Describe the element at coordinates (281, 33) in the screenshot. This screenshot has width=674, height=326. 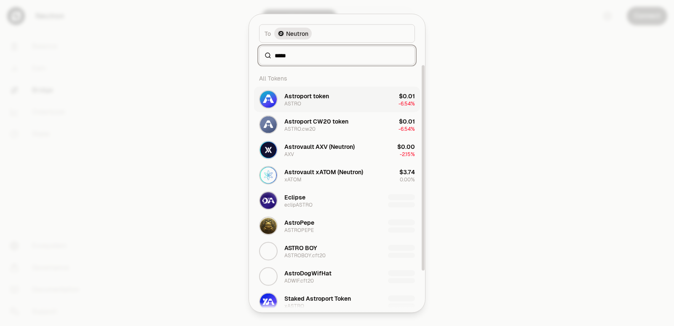
I see `img: Neutron Logo` at that location.